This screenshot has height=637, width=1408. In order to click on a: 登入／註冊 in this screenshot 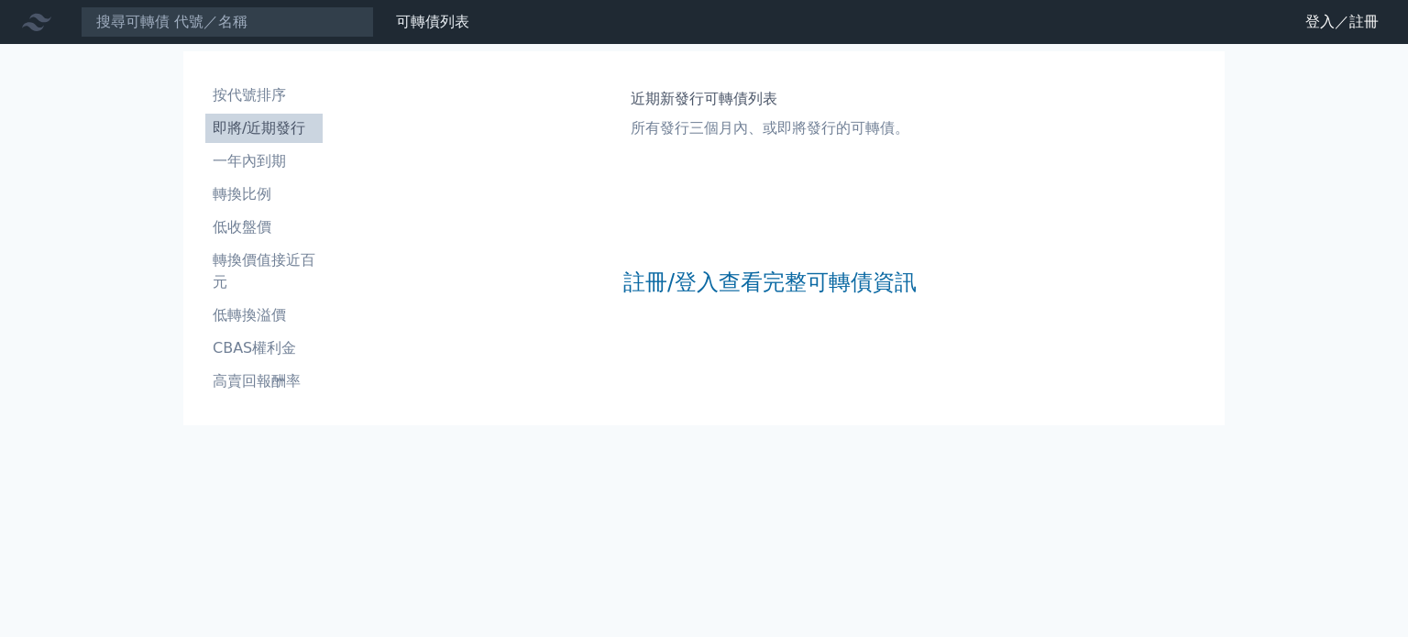, I will do `click(1342, 22)`.